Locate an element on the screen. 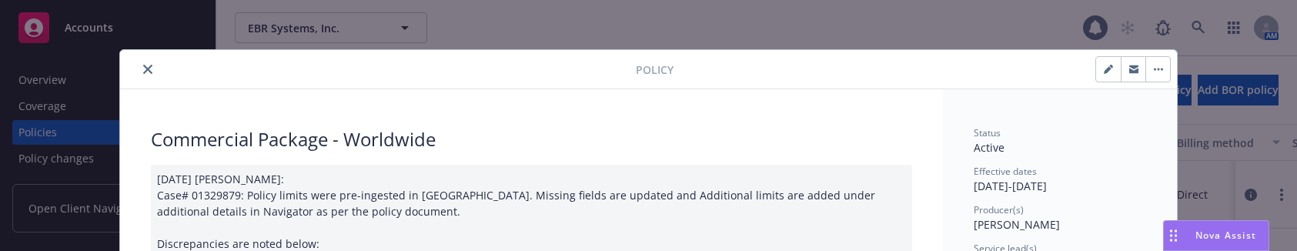 The image size is (1297, 251). div: Commercial Package - Worldwide is located at coordinates (531, 139).